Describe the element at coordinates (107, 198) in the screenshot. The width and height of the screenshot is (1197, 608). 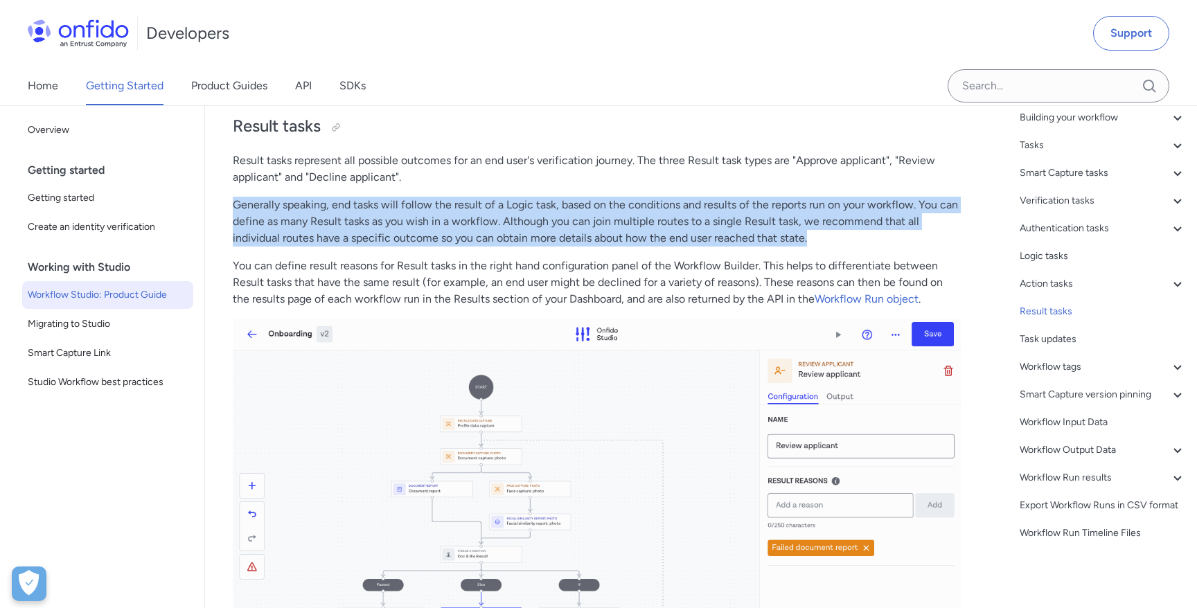
I see `a: Getting started` at that location.